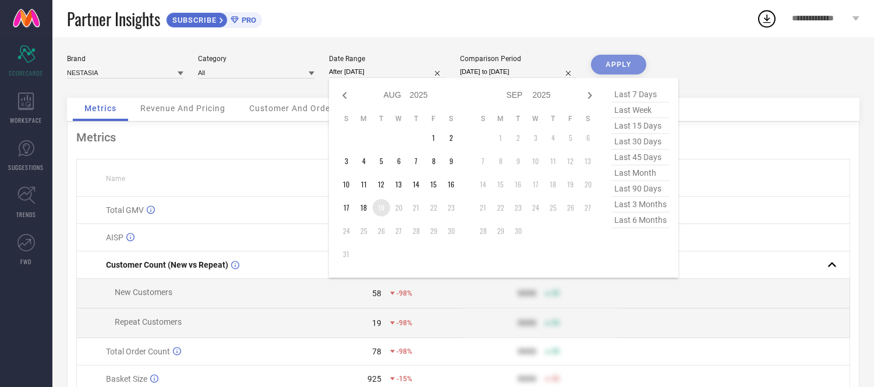  What do you see at coordinates (387, 59) in the screenshot?
I see `div: Date Range` at bounding box center [387, 59].